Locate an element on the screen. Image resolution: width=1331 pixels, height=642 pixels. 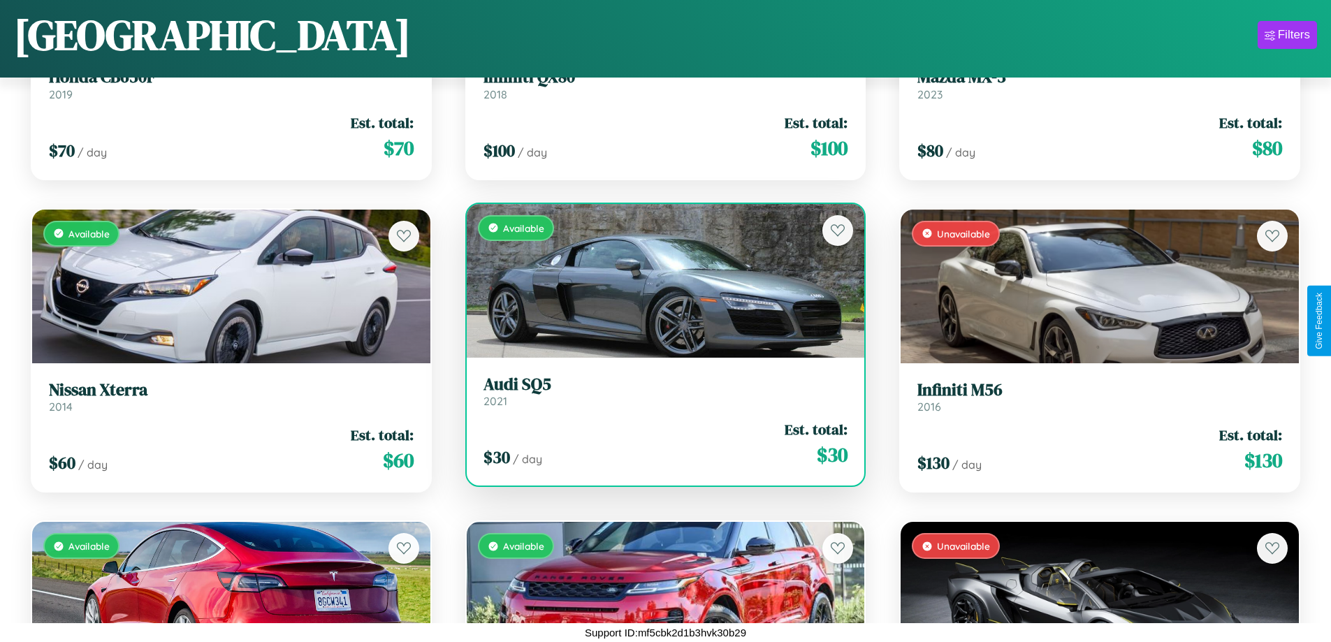
p: Support ID: mf5cbk2d1b3hvk30b29 is located at coordinates (665, 633).